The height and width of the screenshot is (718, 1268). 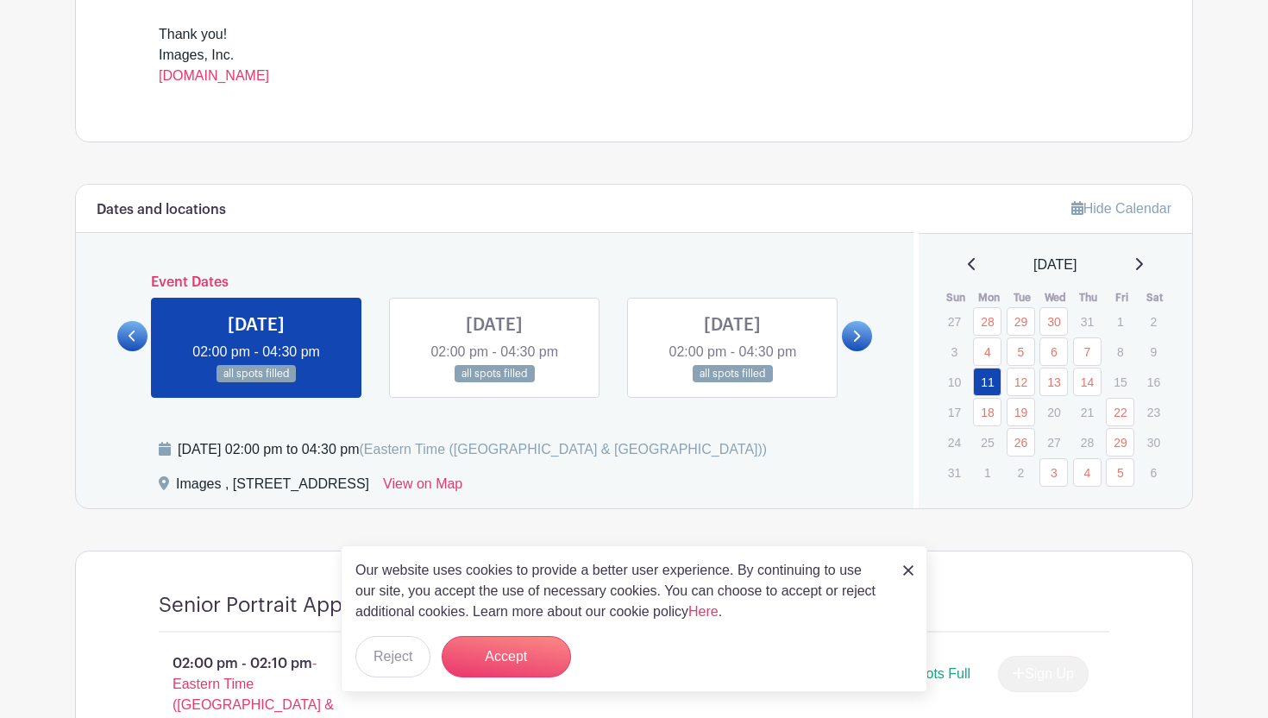 I want to click on p: 21, so click(x=1087, y=411).